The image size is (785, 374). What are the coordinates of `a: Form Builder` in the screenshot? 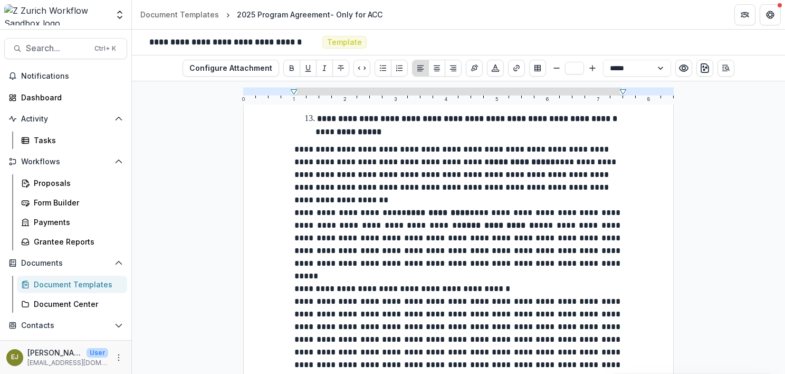 It's located at (72, 202).